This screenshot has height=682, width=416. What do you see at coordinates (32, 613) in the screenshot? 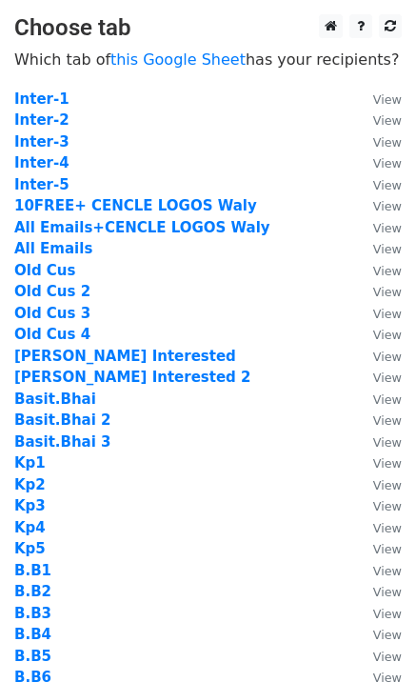
I see `strong: B.B3` at bounding box center [32, 613].